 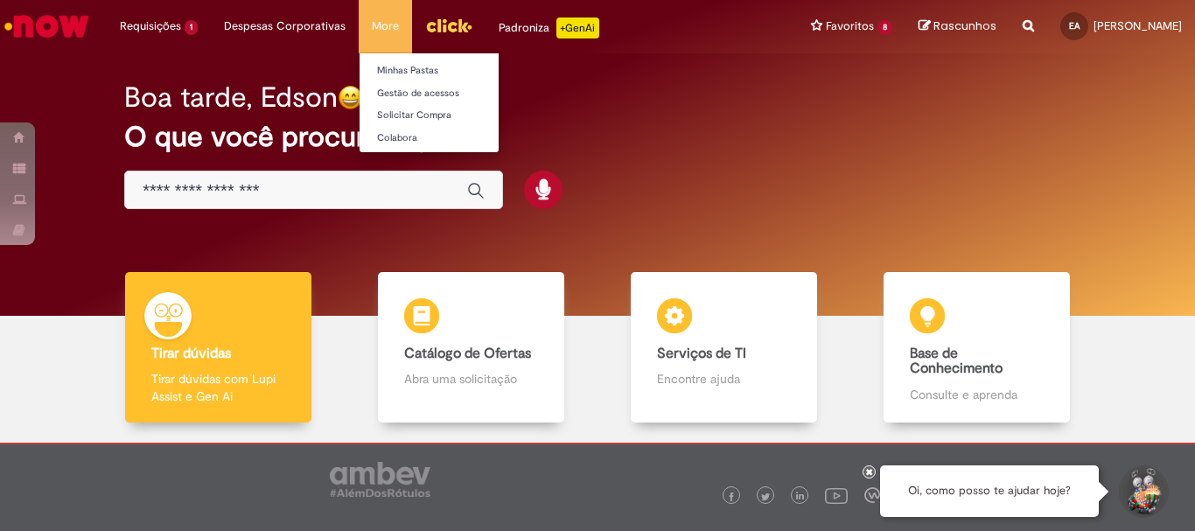 I want to click on a: Tirar dúvidas Tirar dúvidas com Lupi Assist e Gen Ai, so click(x=218, y=347).